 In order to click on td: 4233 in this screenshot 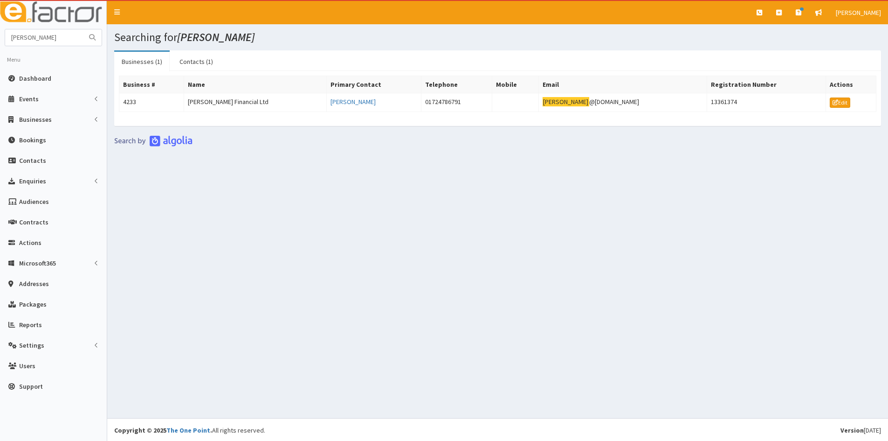, I will do `click(152, 102)`.